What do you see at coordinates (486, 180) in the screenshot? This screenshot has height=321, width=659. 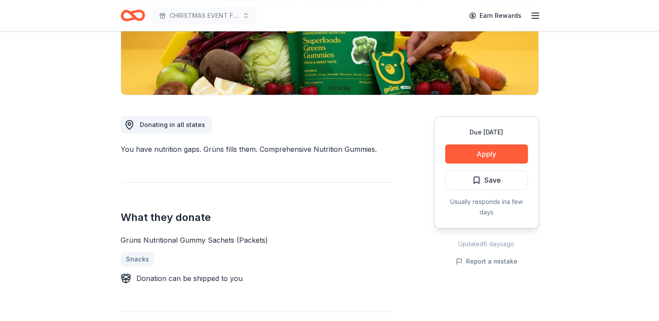 I see `button: Save` at bounding box center [486, 180].